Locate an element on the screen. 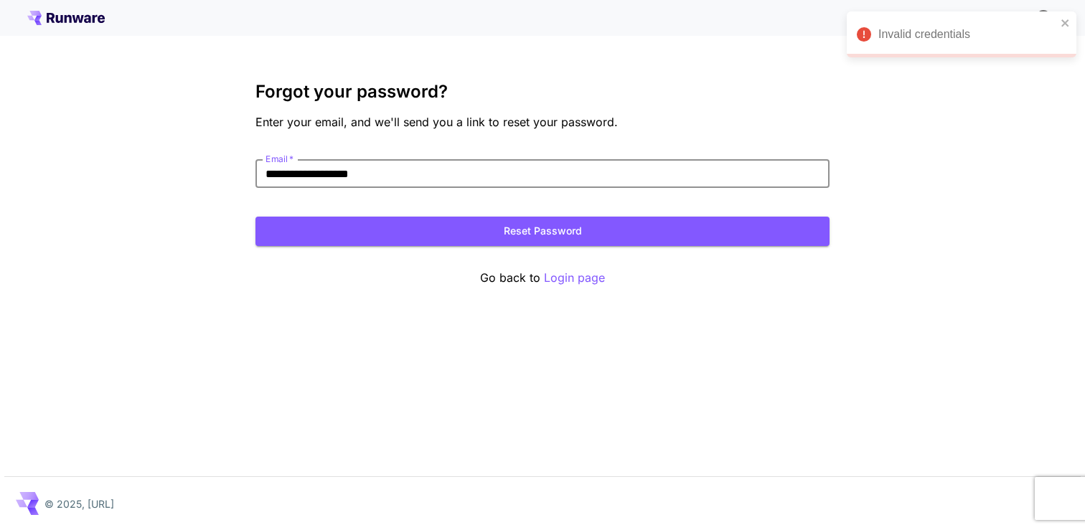  h3: Forgot your password? is located at coordinates (543, 92).